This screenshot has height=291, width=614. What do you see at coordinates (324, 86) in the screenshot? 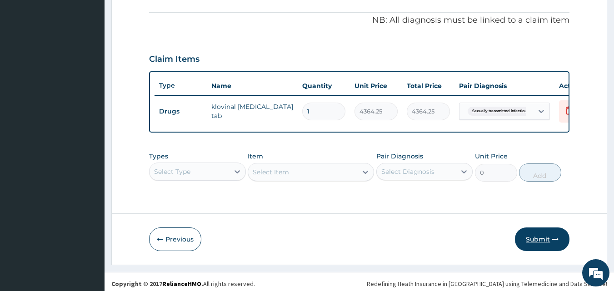
I see `th: Quantity` at bounding box center [324, 86].